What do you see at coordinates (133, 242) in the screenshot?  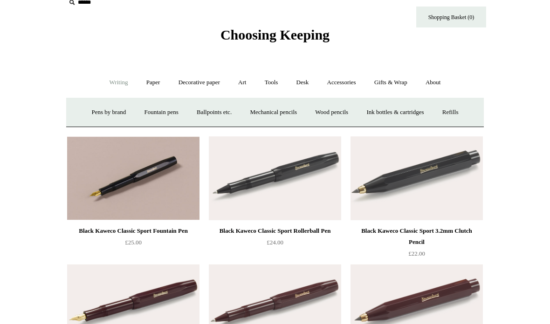 I see `span: £25.00` at bounding box center [133, 242].